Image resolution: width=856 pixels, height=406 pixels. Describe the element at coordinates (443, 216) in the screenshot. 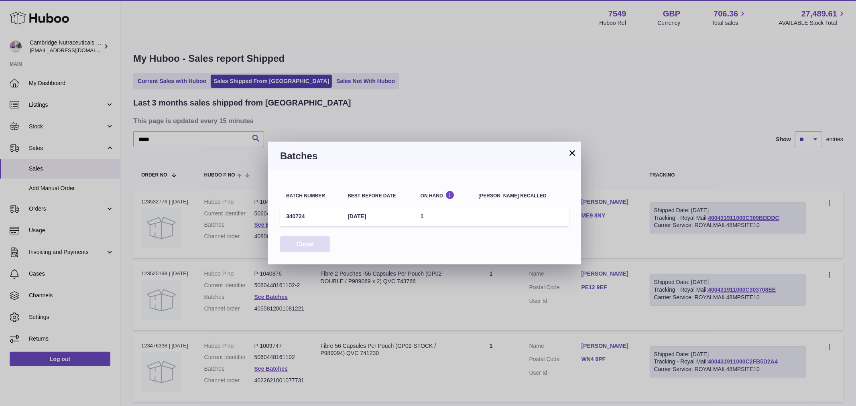

I see `td: 1` at that location.